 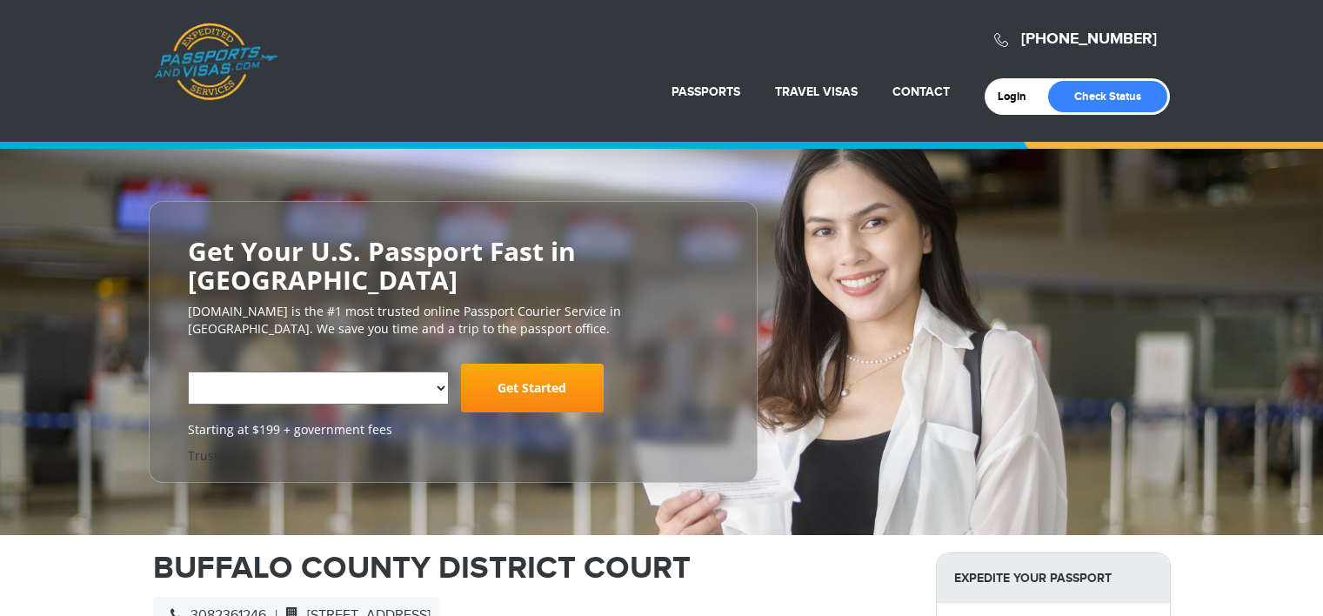 What do you see at coordinates (216, 455) in the screenshot?
I see `a: Trustpilot` at bounding box center [216, 455].